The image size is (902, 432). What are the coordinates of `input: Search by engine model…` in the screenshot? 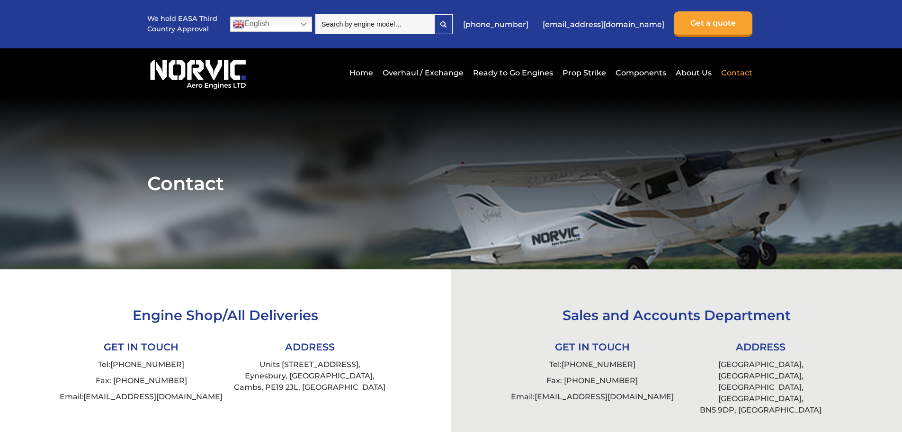 It's located at (375, 24).